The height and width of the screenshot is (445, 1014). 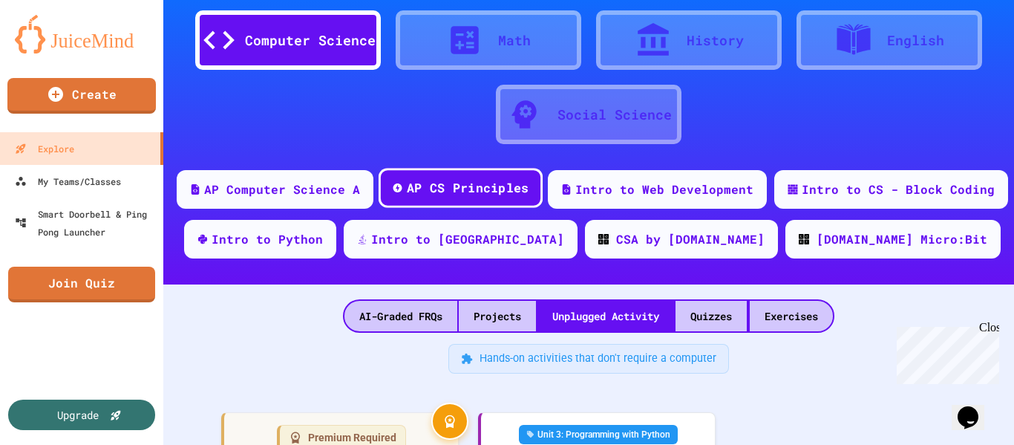 I want to click on div: AP CS Principles, so click(x=468, y=188).